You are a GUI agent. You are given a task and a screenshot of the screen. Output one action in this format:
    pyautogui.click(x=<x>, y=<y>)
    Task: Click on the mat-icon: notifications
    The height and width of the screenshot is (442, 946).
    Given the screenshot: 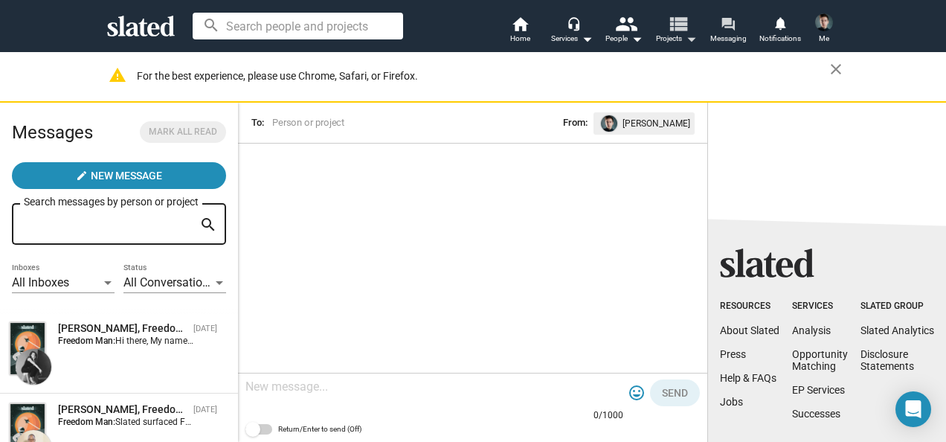 What is the action you would take?
    pyautogui.click(x=780, y=22)
    